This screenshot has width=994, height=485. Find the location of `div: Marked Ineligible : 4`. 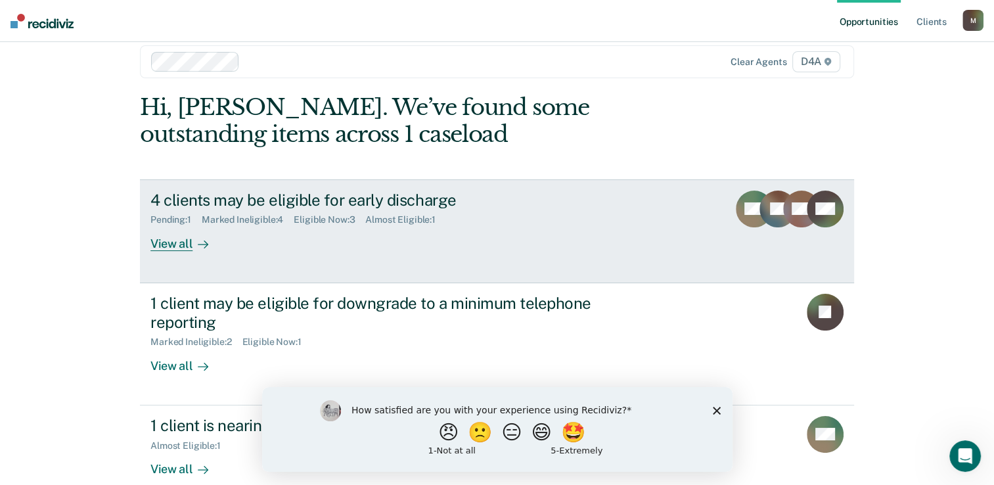

div: Marked Ineligible : 4 is located at coordinates (248, 219).